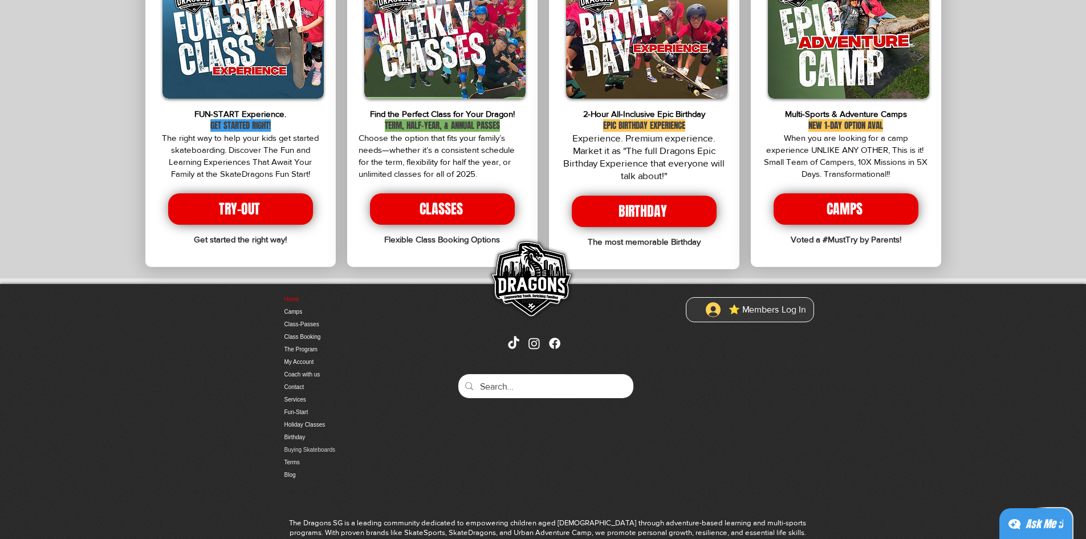 The width and height of the screenshot is (1086, 539). I want to click on span: Experience. Premium experience. Market it as "The full Dragons Epic Birthday Experience that ever..., so click(643, 156).